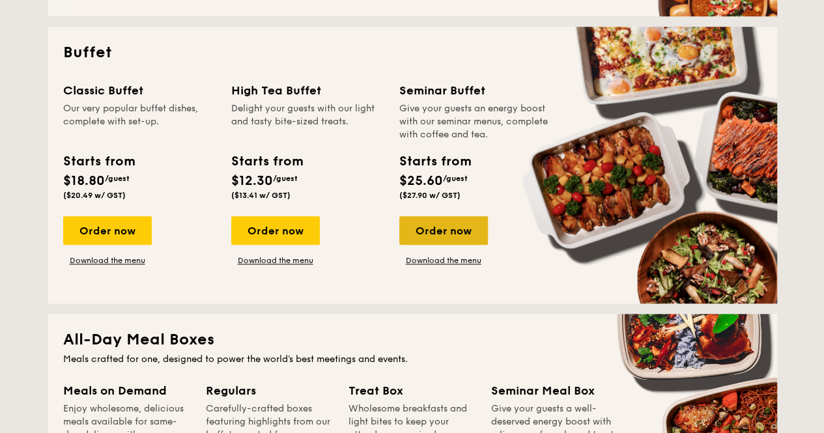 The height and width of the screenshot is (433, 824). Describe the element at coordinates (126, 391) in the screenshot. I see `div: Meals on Demand` at that location.